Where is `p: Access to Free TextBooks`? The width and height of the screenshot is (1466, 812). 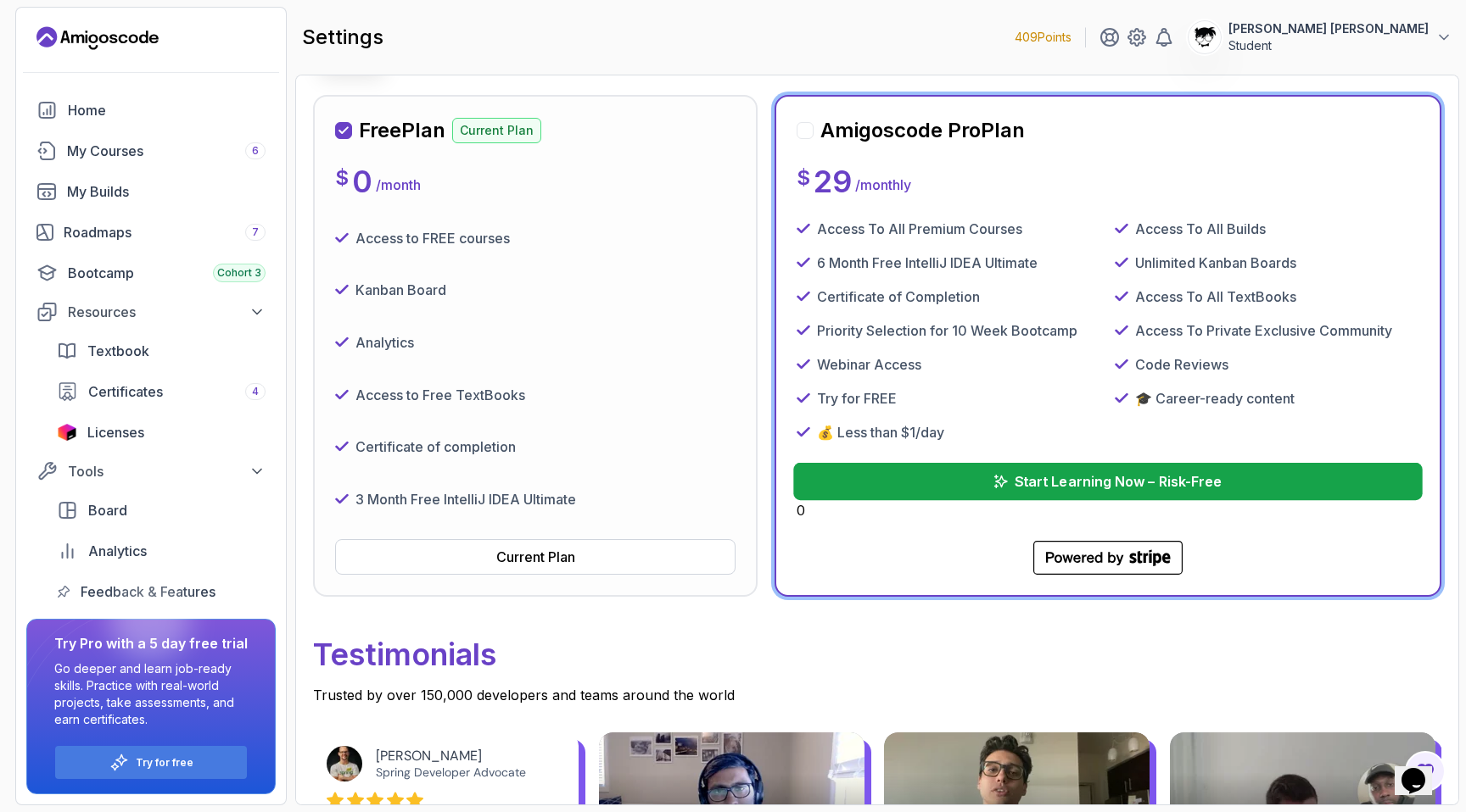
p: Access to Free TextBooks is located at coordinates (440, 395).